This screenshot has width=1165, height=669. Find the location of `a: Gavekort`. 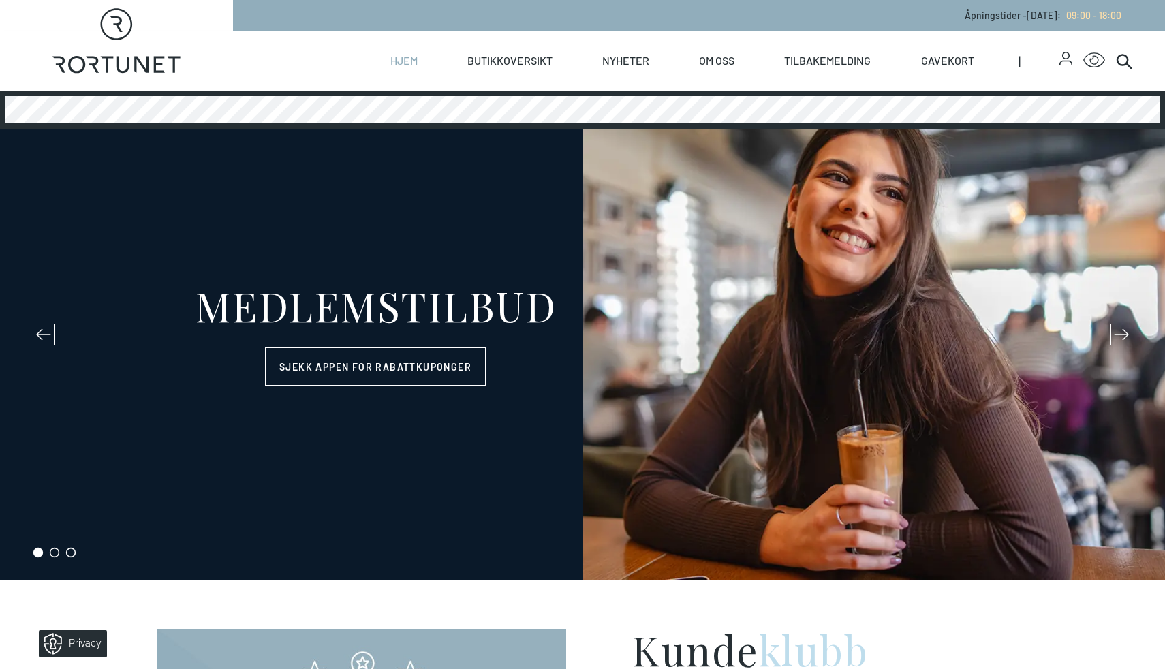

a: Gavekort is located at coordinates (947, 61).